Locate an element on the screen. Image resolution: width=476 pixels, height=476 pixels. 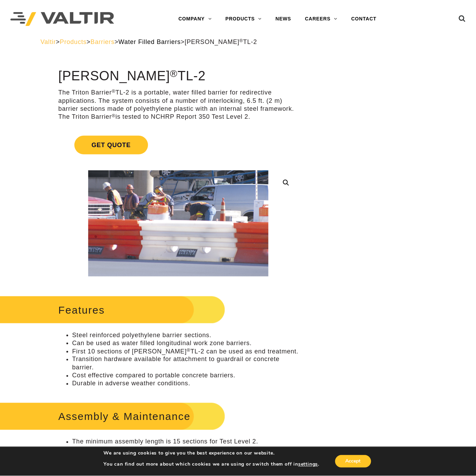
li: Durable in adverse weather conditions. is located at coordinates (185, 383).